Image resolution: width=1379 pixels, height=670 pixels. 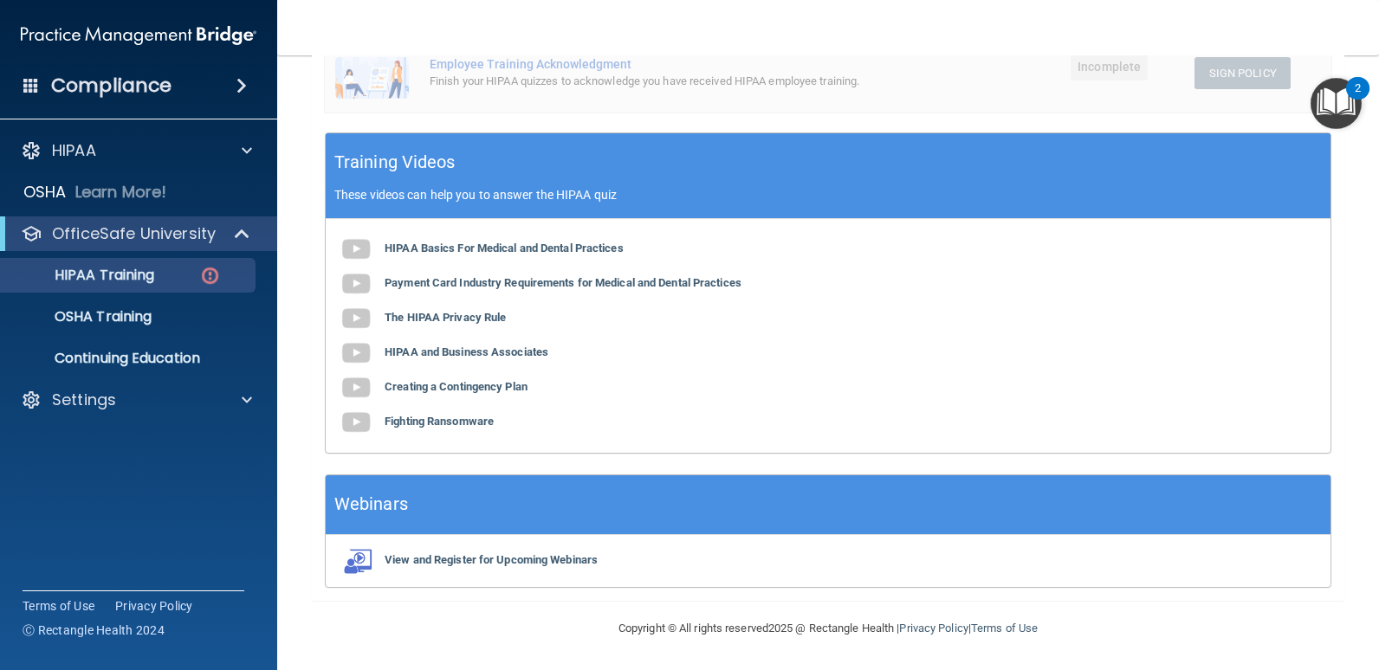 I want to click on h4: Compliance, so click(x=111, y=86).